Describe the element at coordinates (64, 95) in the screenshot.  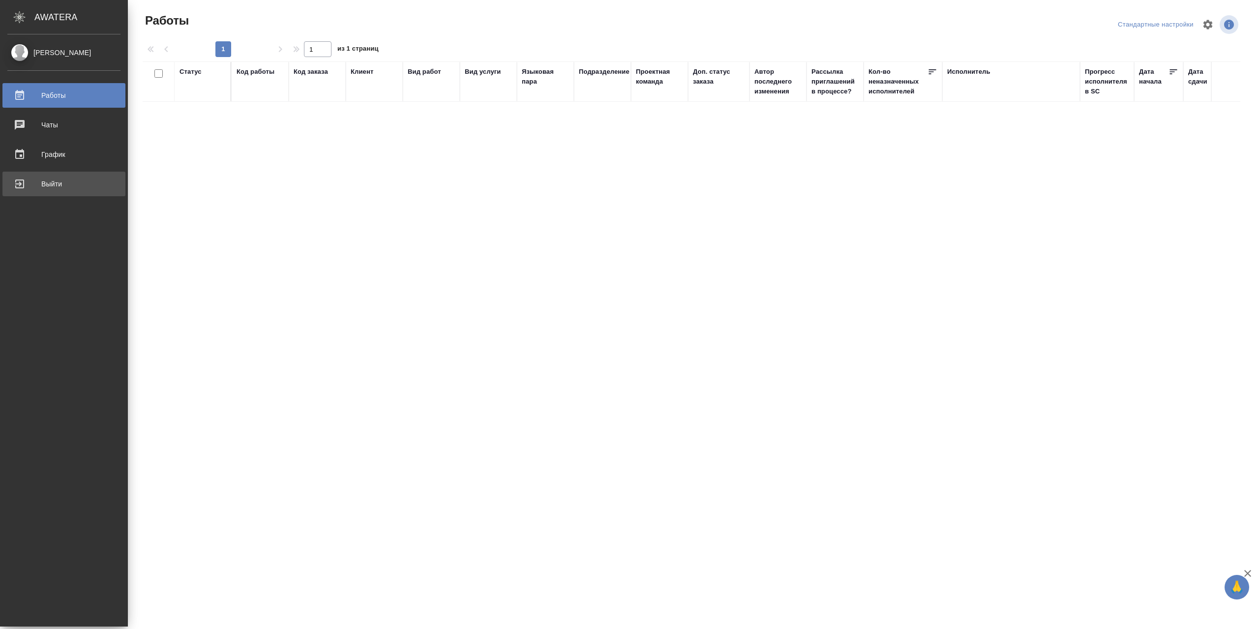
I see `a: Работы` at that location.